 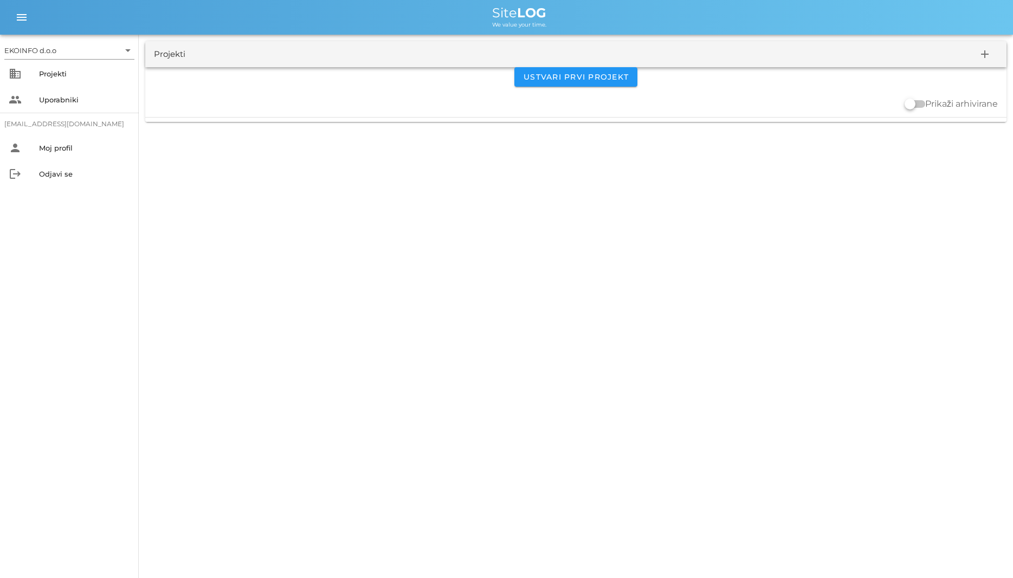 I want to click on span: Ustvari prvi projekt, so click(x=576, y=77).